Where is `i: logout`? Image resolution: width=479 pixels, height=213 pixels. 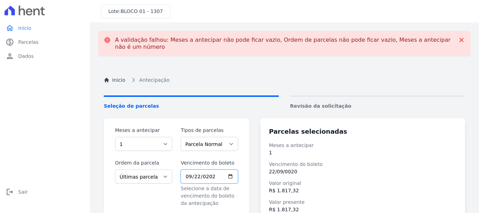
i: logout is located at coordinates (10, 192).